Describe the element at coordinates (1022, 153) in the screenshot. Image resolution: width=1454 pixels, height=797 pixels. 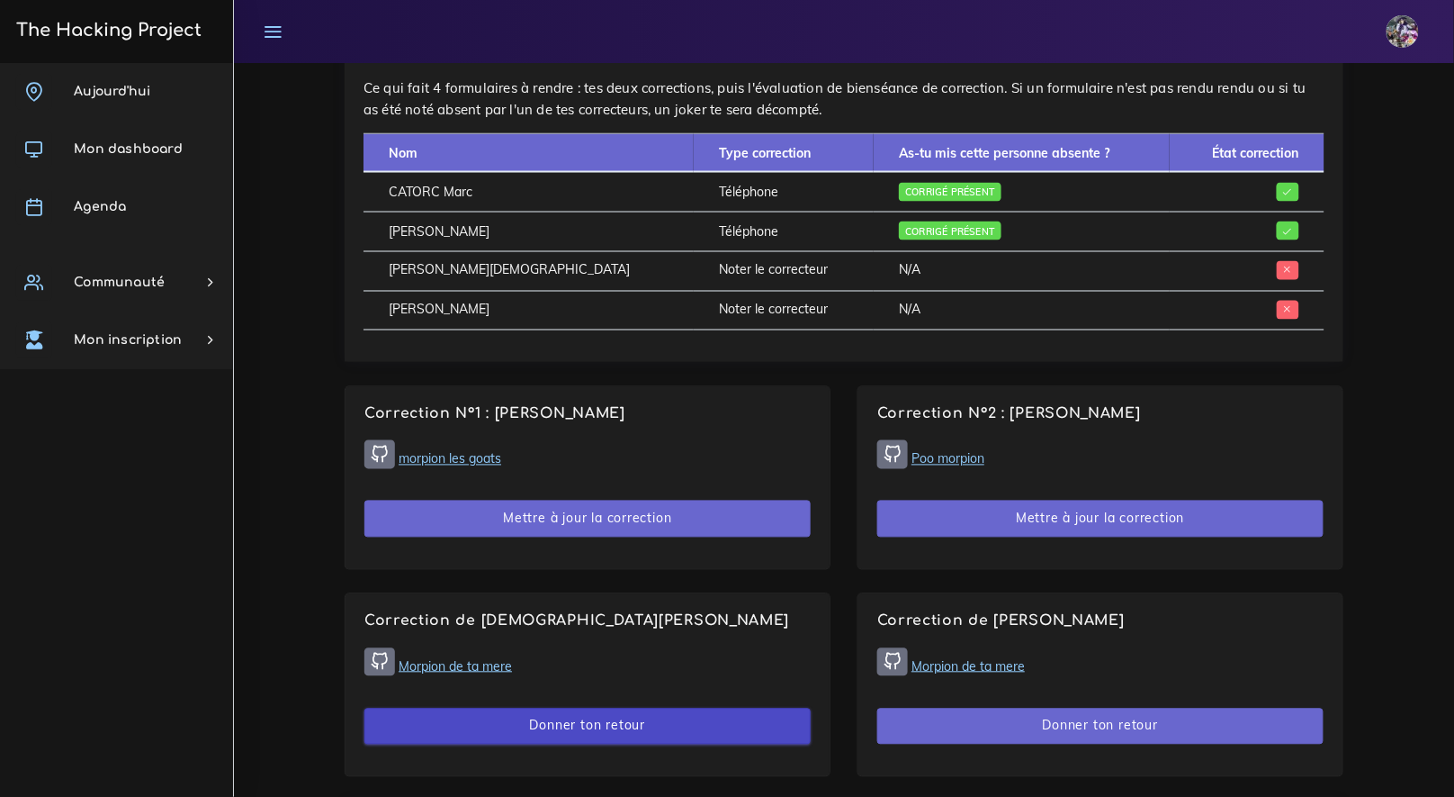
I see `th: As-tu mis cette personne absente ?` at that location.